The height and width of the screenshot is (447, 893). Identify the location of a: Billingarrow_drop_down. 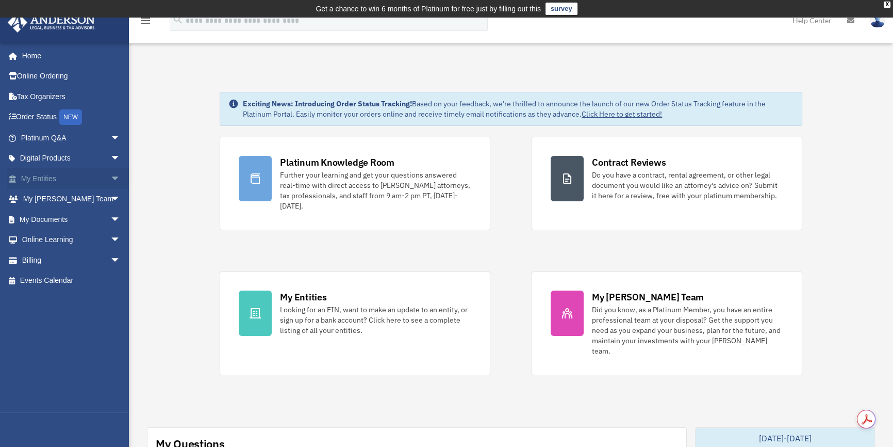
(72, 260).